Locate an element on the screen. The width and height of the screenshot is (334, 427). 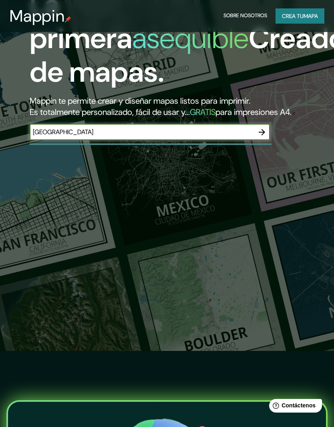
input: Elige tu lugar favorito is located at coordinates (142, 132).